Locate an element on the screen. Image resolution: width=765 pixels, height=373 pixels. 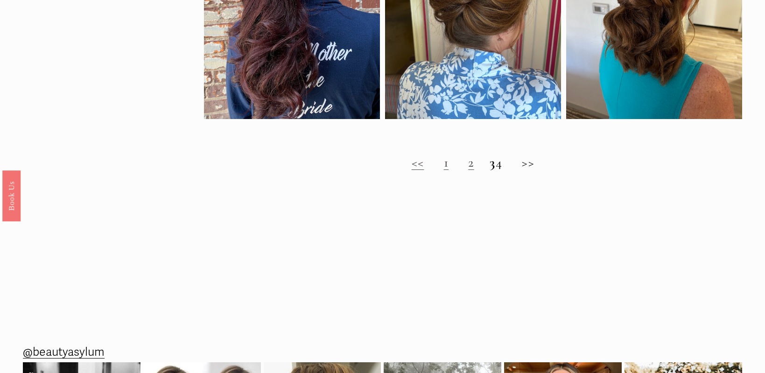
a: 2 is located at coordinates (471, 162).